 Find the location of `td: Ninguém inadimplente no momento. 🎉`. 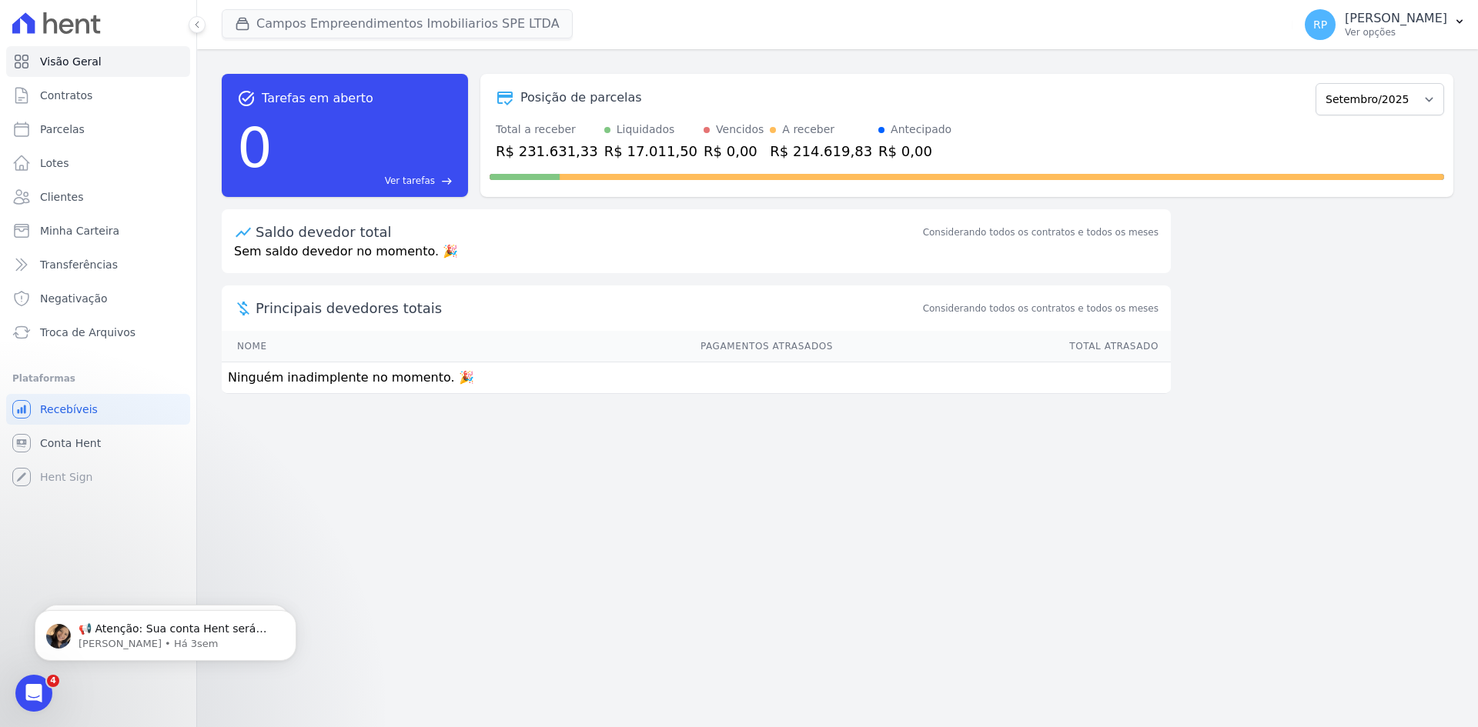

td: Ninguém inadimplente no momento. 🎉 is located at coordinates (696, 378).